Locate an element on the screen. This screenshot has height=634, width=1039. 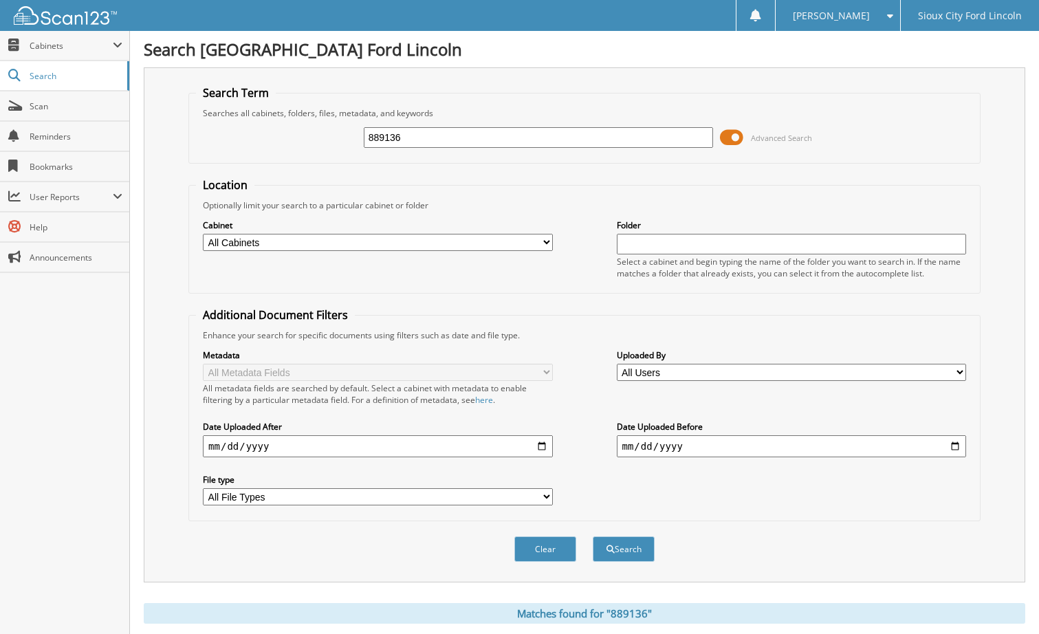
span: Search is located at coordinates (75, 76).